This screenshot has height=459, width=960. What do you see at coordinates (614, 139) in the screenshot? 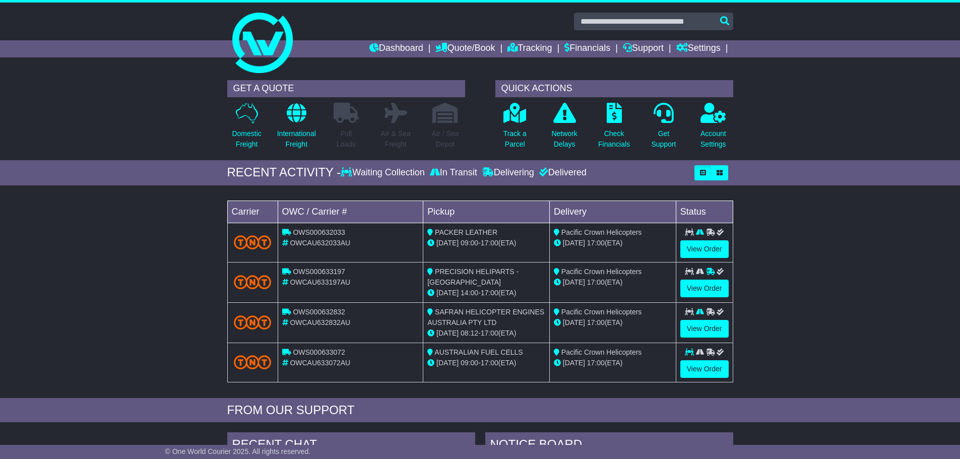
I see `p: Check Financials` at bounding box center [614, 139].